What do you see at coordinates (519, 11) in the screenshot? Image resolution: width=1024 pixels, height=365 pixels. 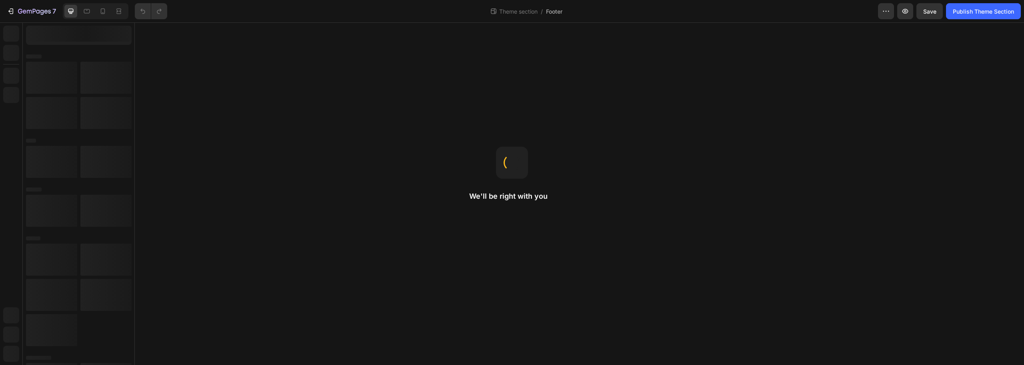 I see `span: Theme section` at bounding box center [519, 11].